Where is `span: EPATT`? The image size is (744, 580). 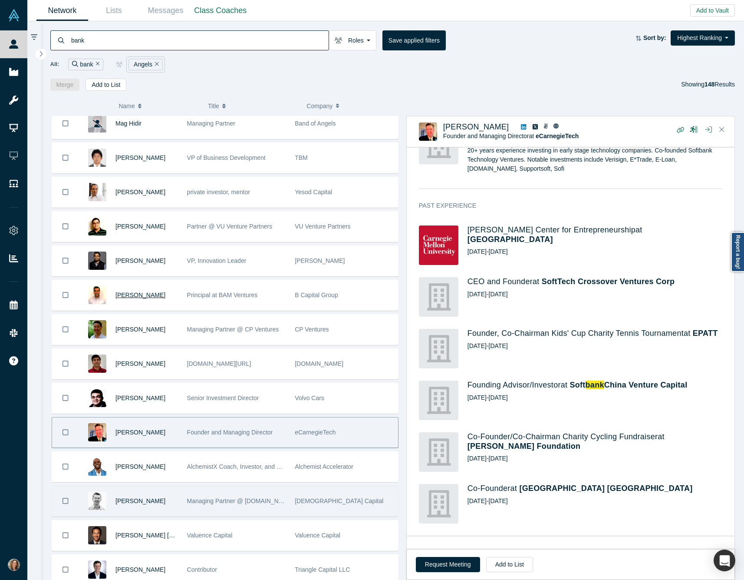
span: EPATT is located at coordinates (706, 333).